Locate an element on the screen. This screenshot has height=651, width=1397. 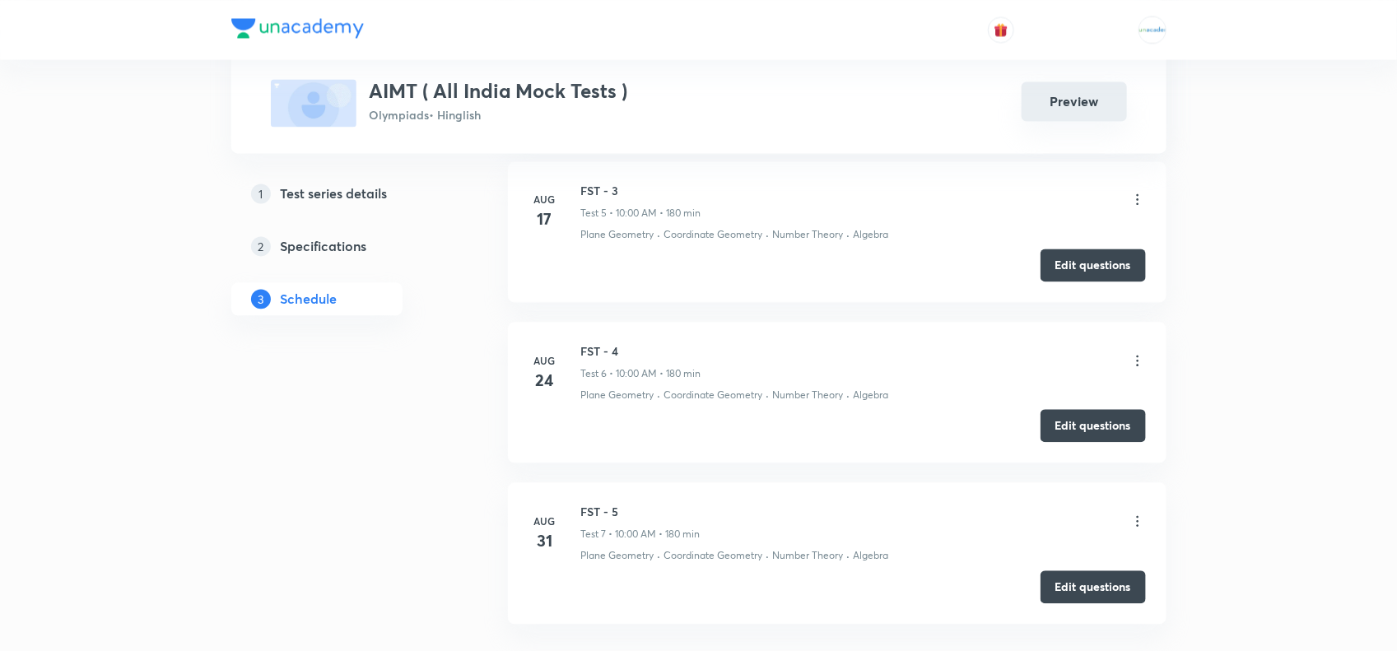
h6: FST - 3 is located at coordinates (641, 190).